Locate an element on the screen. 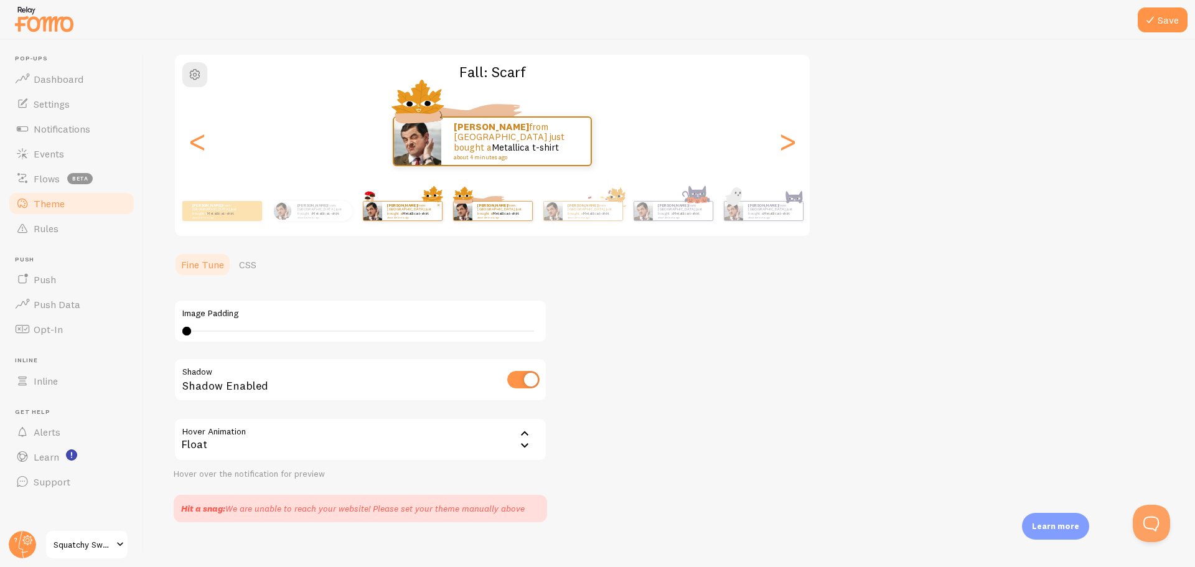  div: Previous slide is located at coordinates (197, 141).